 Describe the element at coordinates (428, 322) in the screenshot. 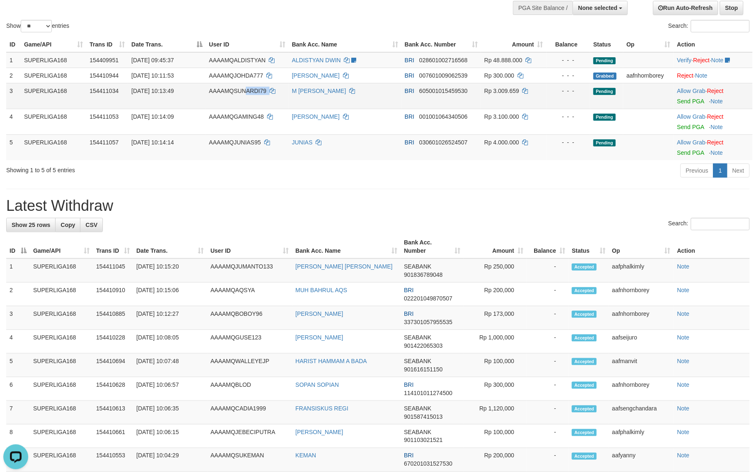

I see `span: Copy 337301057955535 to clipboard` at that location.